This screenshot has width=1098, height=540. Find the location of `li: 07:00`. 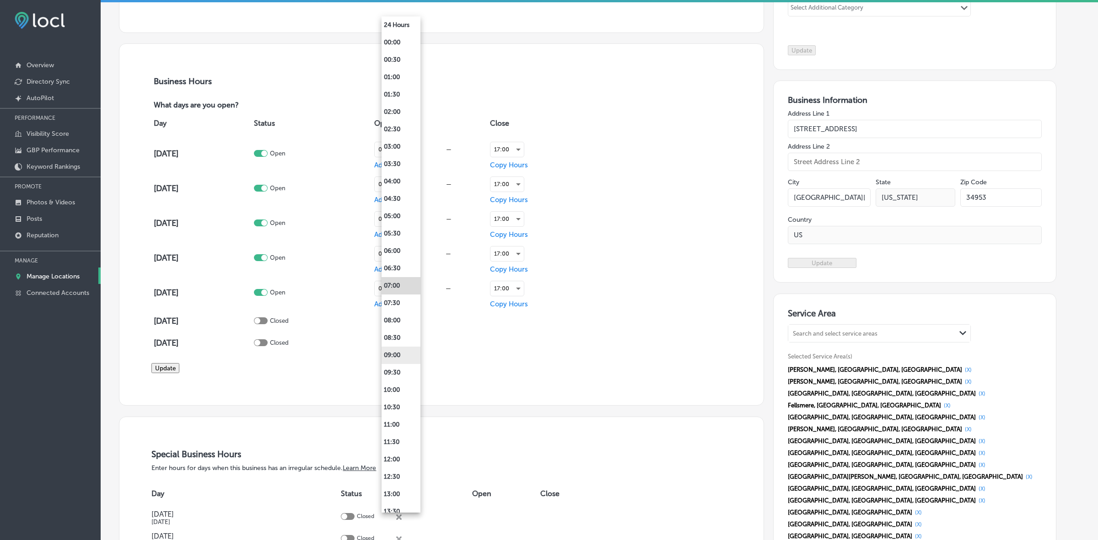

li: 07:00 is located at coordinates (401, 286).